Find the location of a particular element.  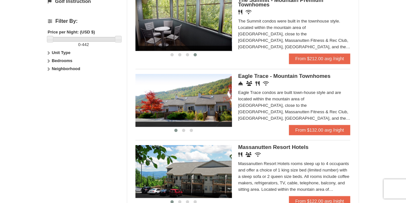

h4: Filter By: is located at coordinates (83, 21).